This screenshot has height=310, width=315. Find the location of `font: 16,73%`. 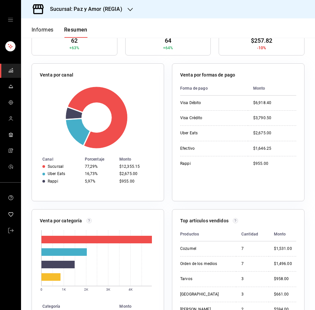

font: 16,73% is located at coordinates (91, 174).